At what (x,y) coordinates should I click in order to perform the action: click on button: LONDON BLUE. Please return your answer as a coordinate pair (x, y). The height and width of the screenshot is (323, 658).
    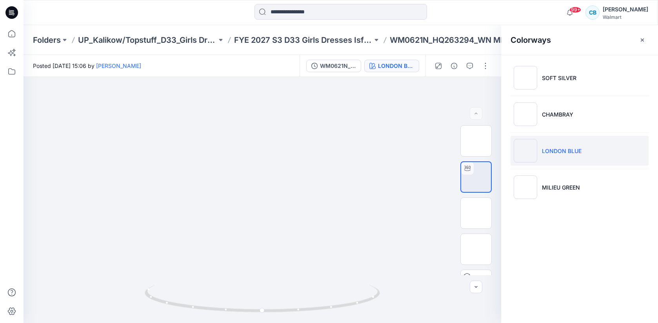
    Looking at the image, I should click on (392, 66).